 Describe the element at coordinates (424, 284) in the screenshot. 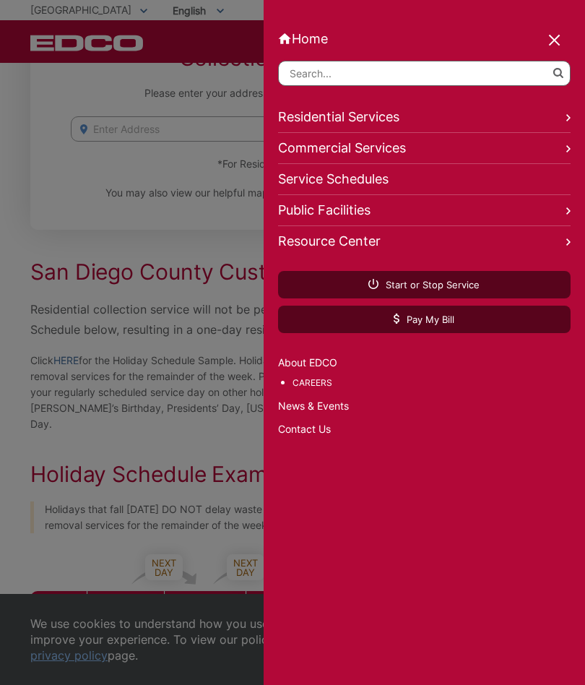

I see `span: Start or Stop Service` at that location.